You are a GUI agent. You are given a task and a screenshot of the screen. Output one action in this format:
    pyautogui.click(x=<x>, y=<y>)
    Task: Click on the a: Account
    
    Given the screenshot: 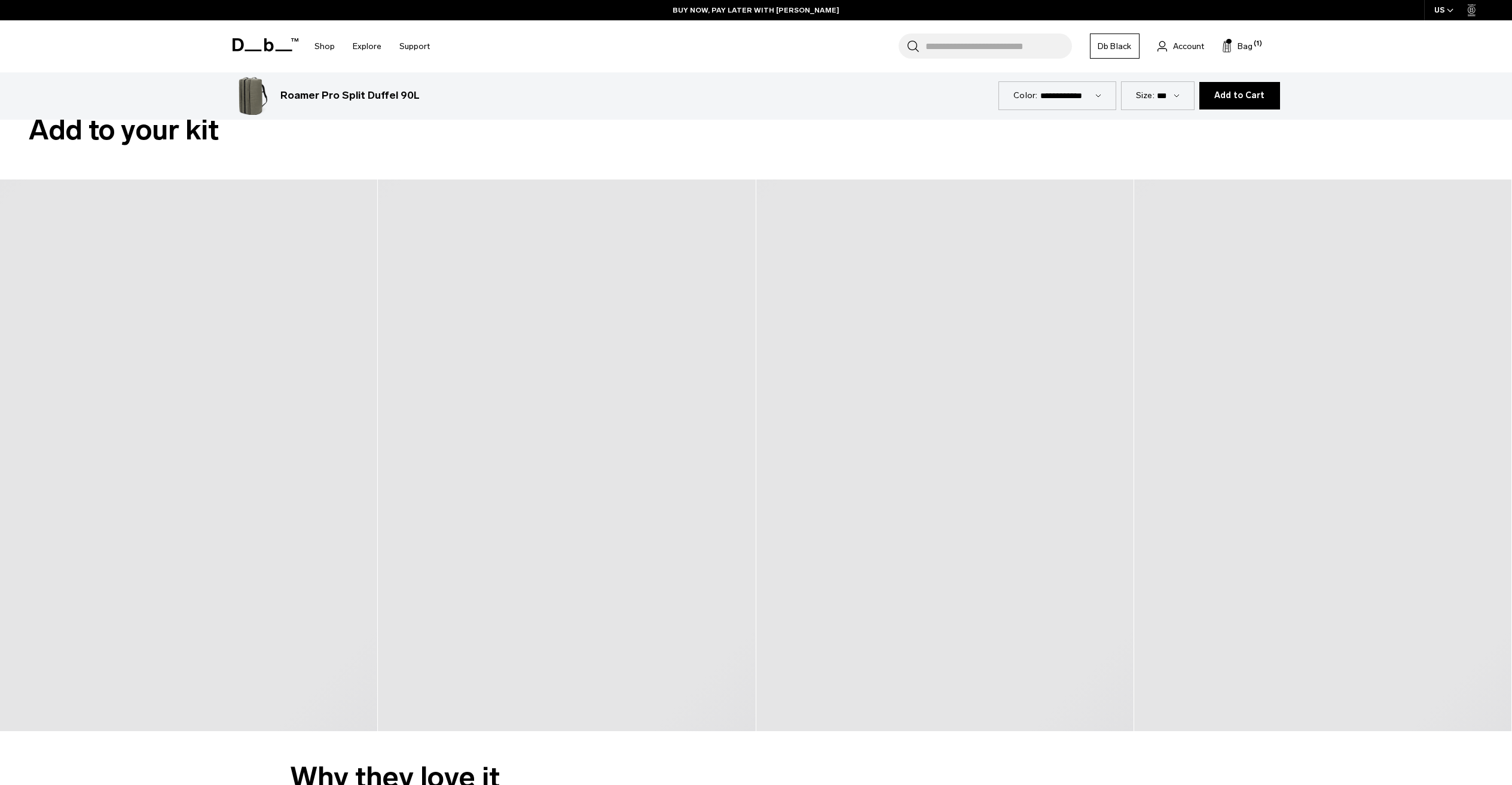 What is the action you would take?
    pyautogui.click(x=1181, y=46)
    